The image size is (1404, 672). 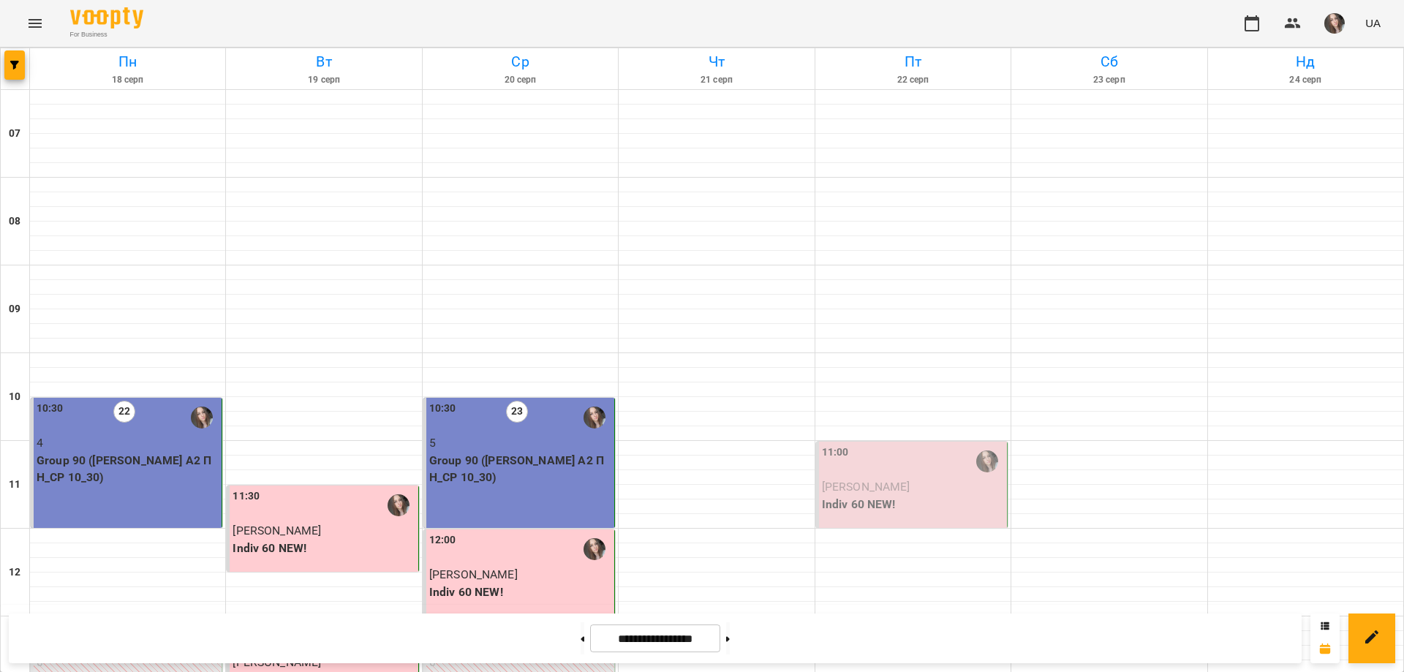 What do you see at coordinates (15, 572) in the screenshot?
I see `h6: 12` at bounding box center [15, 572].